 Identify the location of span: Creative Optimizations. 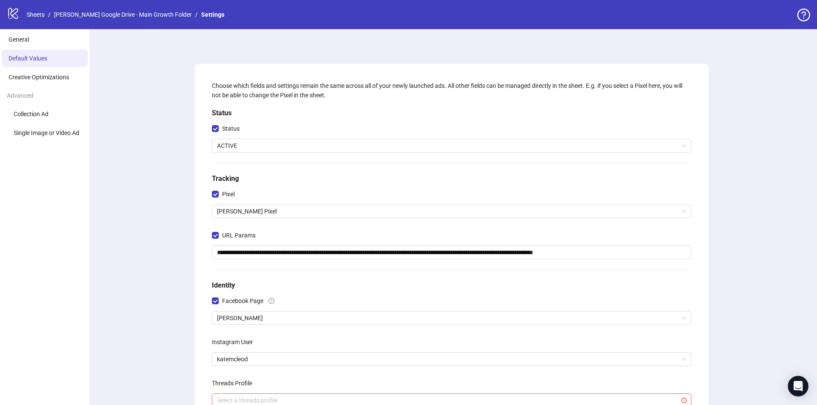
(39, 77).